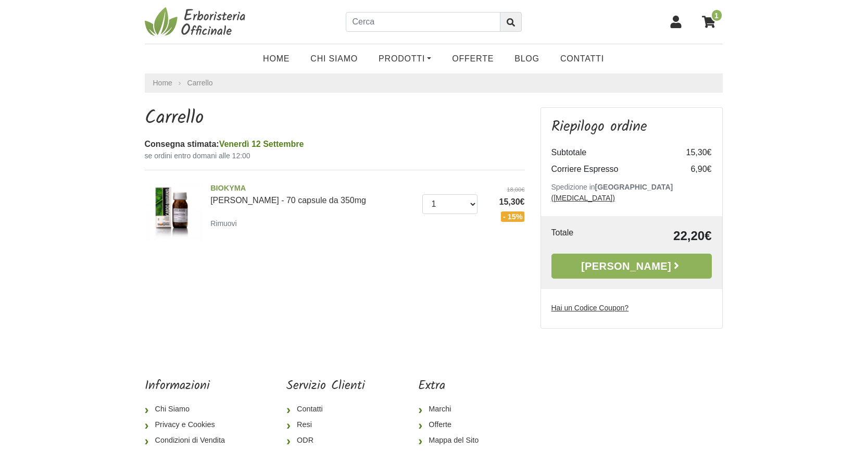  I want to click on a: Carrello, so click(200, 83).